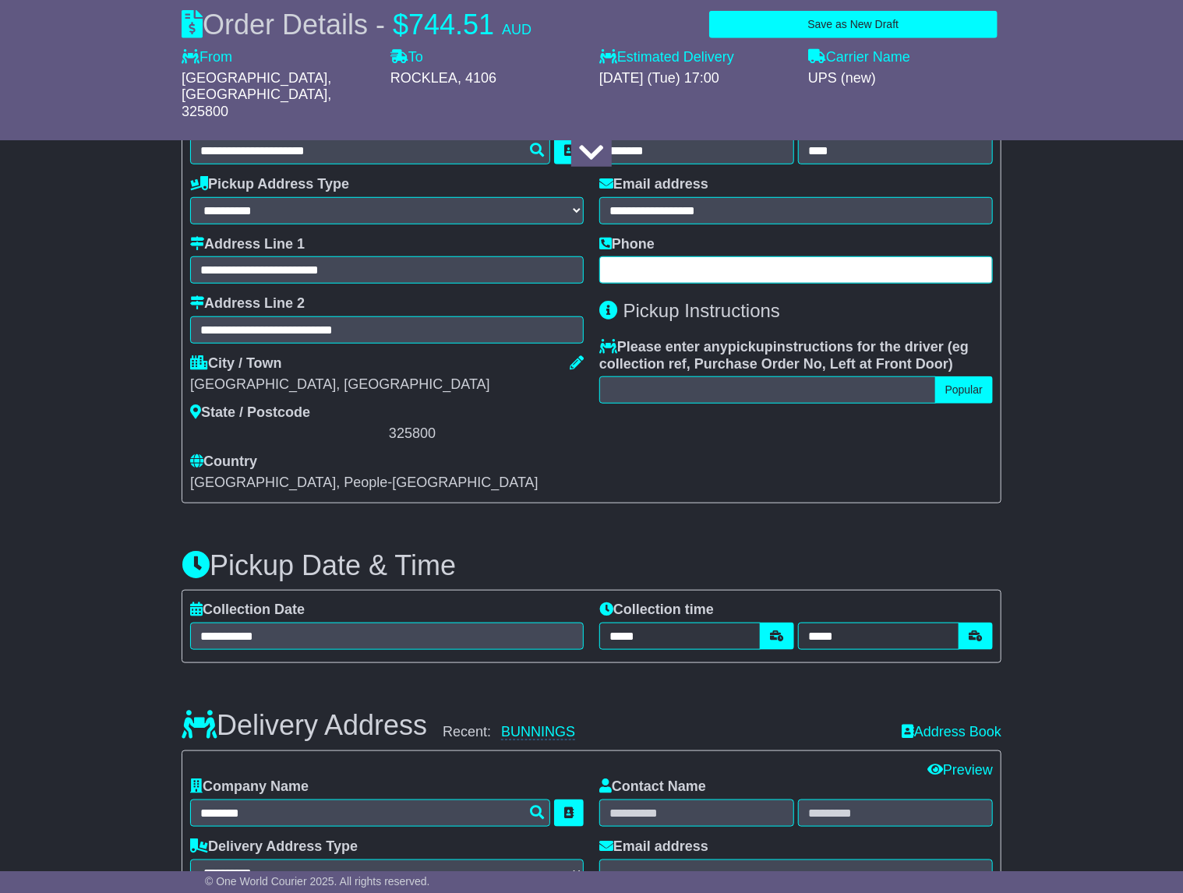 Image resolution: width=1183 pixels, height=893 pixels. What do you see at coordinates (784, 355) in the screenshot?
I see `span: eg collection ref, Purchase Order No, Left at Front Door` at bounding box center [784, 355].